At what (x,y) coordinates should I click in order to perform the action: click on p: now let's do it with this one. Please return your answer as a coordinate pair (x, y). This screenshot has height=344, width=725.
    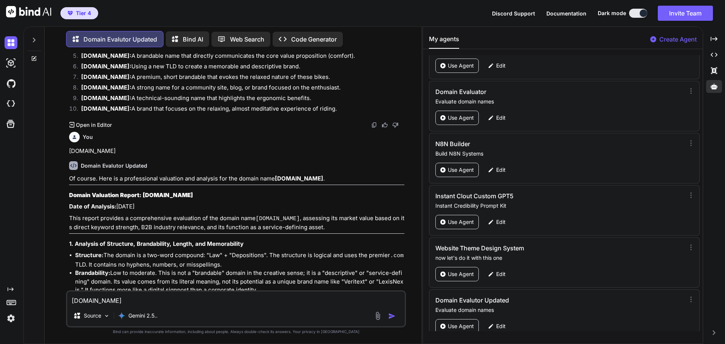
    Looking at the image, I should click on (559, 258).